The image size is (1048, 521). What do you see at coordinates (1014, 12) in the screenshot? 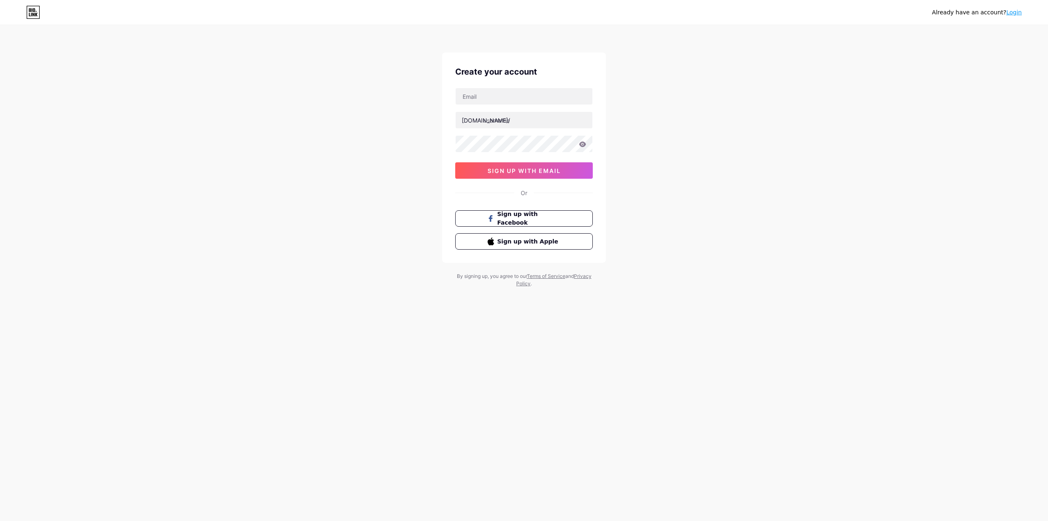
I see `a: Login` at bounding box center [1014, 12].